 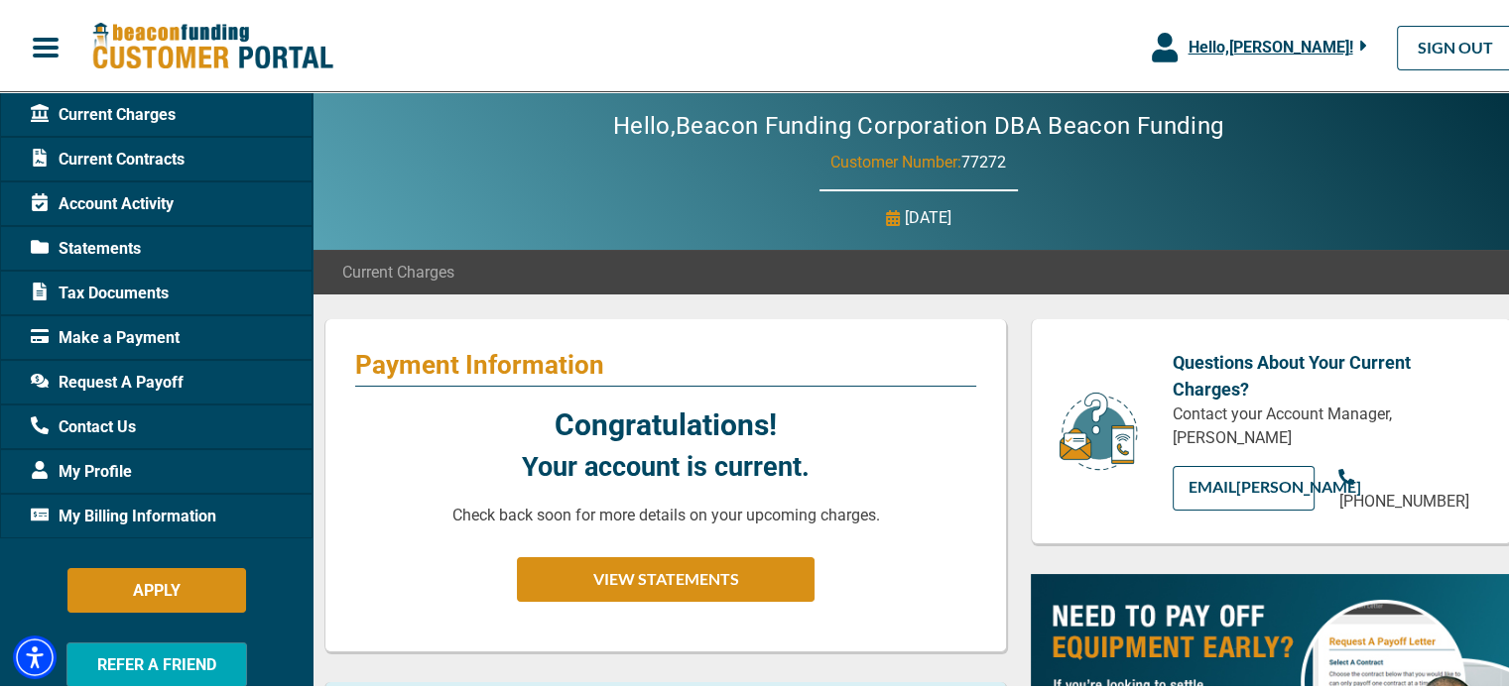 What do you see at coordinates (666, 464) in the screenshot?
I see `p: Your account is current.` at bounding box center [666, 464].